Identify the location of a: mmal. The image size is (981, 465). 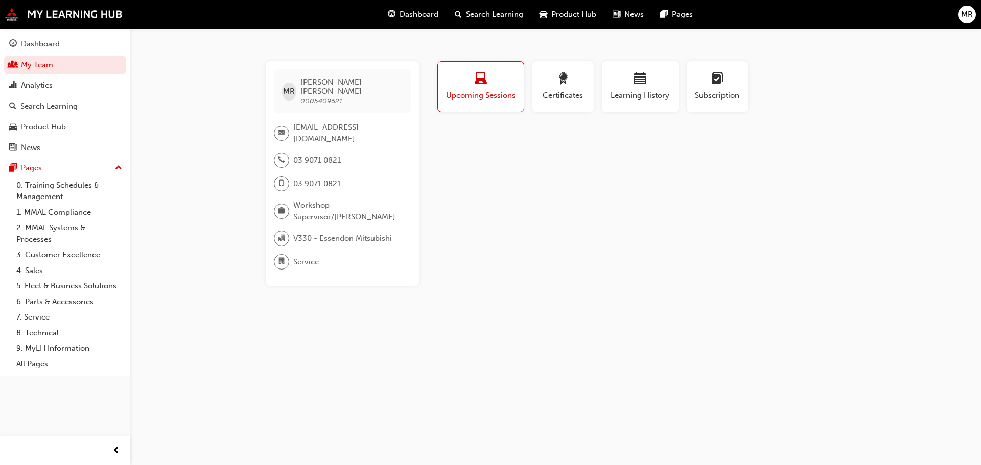
(64, 14).